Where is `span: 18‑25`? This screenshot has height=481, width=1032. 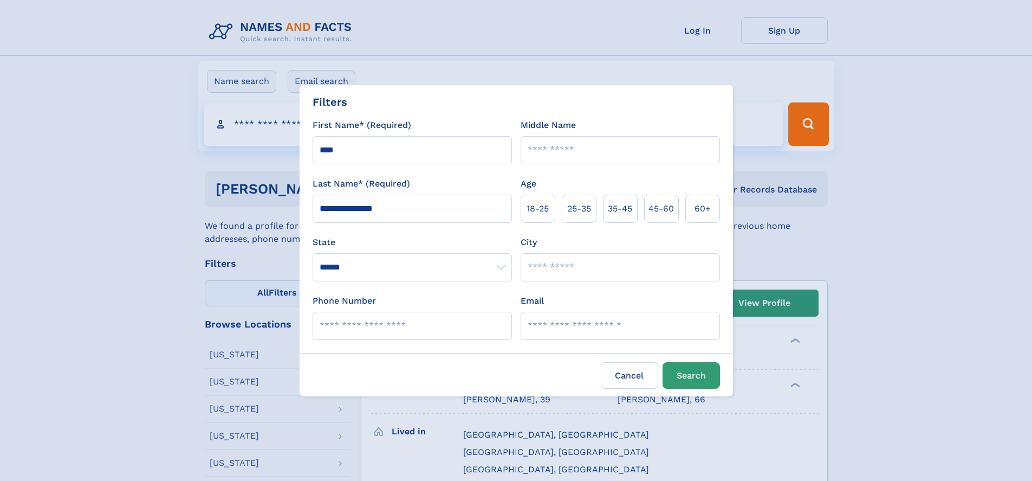
span: 18‑25 is located at coordinates (538, 209).